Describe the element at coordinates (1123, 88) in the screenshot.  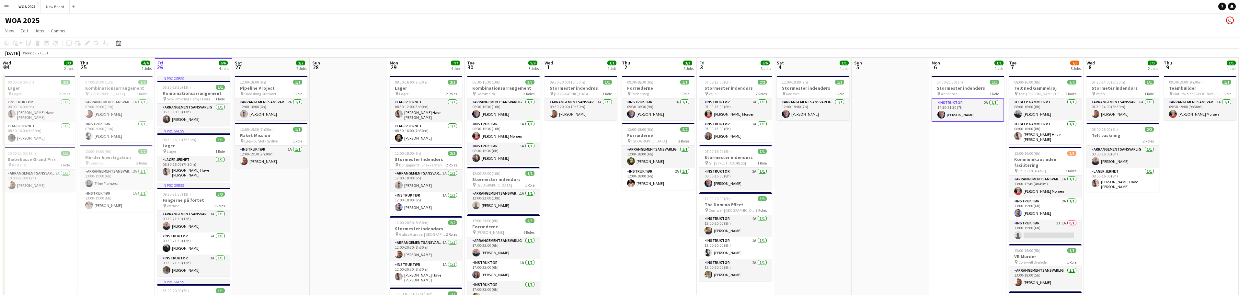
I see `h3: Stormeter indendørs` at that location.